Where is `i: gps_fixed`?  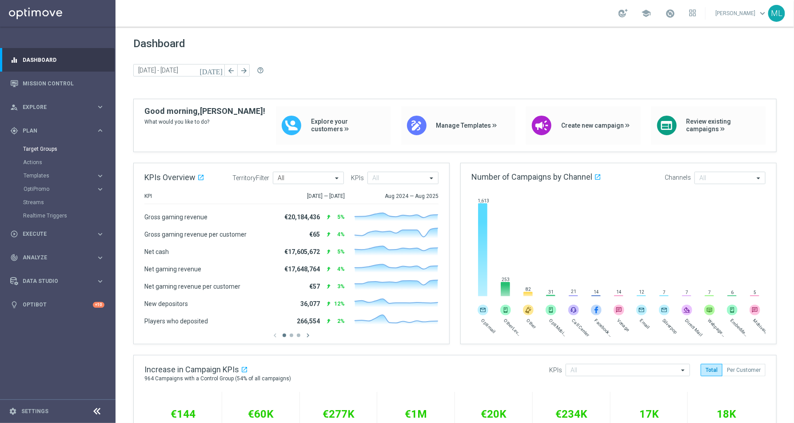
i: gps_fixed is located at coordinates (14, 131).